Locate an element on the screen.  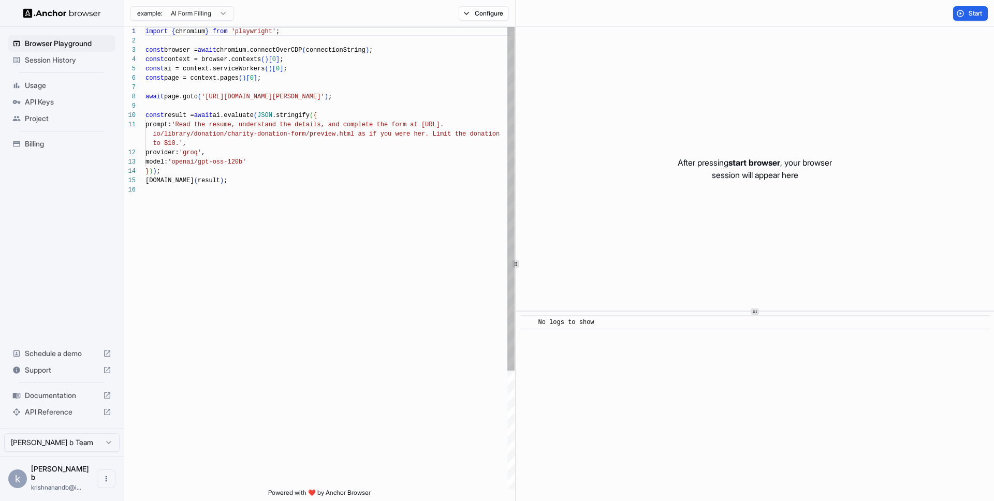
span: from is located at coordinates (220, 32).